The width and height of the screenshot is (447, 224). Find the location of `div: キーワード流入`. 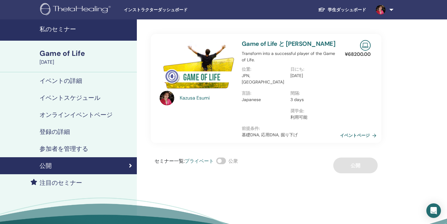

div: キーワード流入 is located at coordinates (84, 38).